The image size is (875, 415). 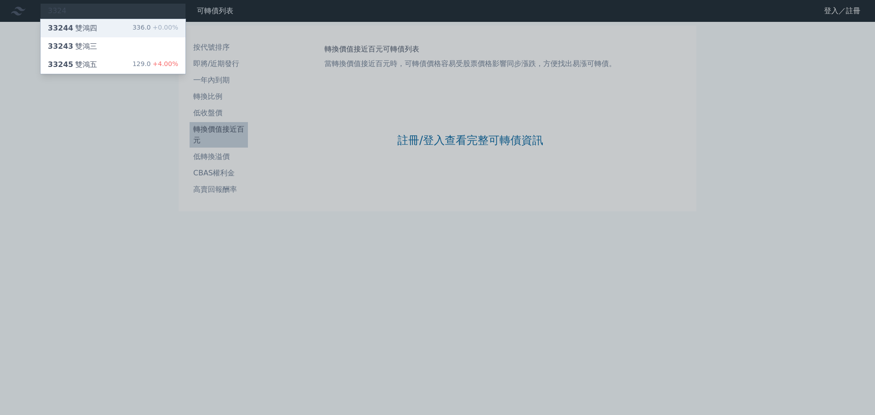 I want to click on a: 33245雙鴻五 129.0+4.00%, so click(x=113, y=65).